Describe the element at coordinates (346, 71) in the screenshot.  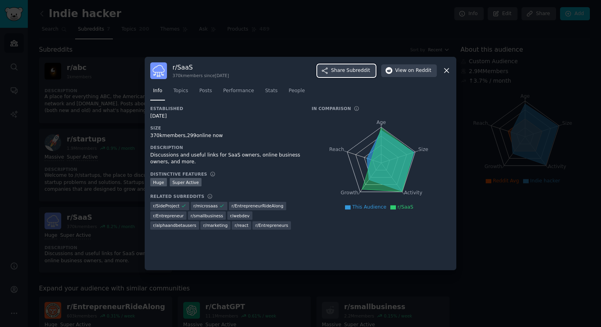
I see `button: ShareSubreddit` at that location.